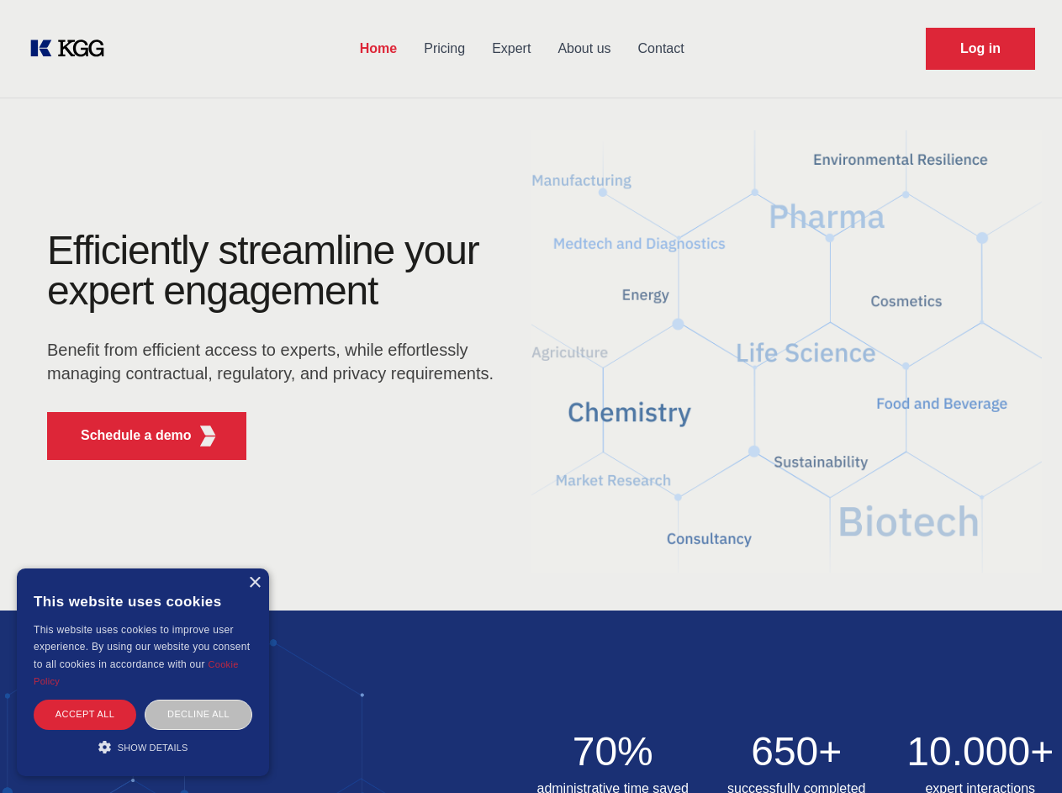  What do you see at coordinates (153, 748) in the screenshot?
I see `span: Show details` at bounding box center [153, 748].